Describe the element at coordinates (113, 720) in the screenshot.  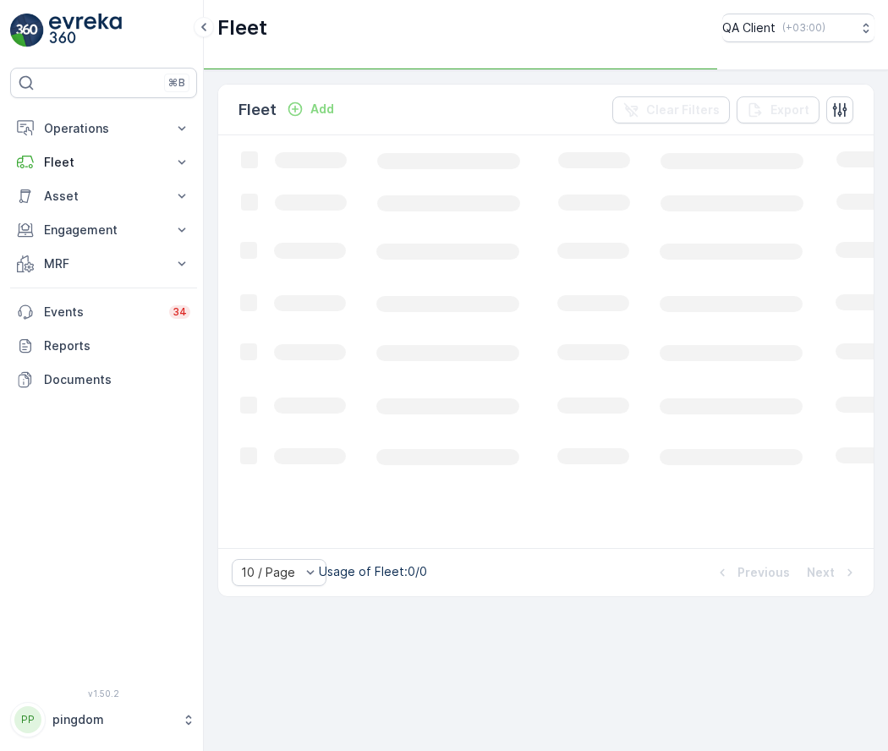
I see `p: pingdom` at that location.